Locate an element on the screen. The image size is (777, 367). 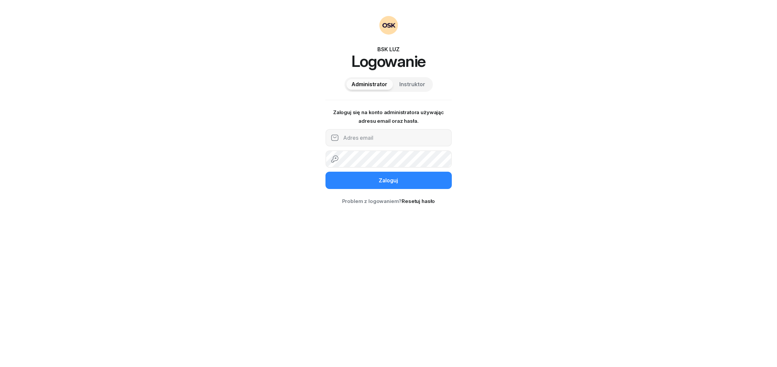
p: Zaloguj się na konto administratora używając adresu email oraz hasła. is located at coordinates (389, 116).